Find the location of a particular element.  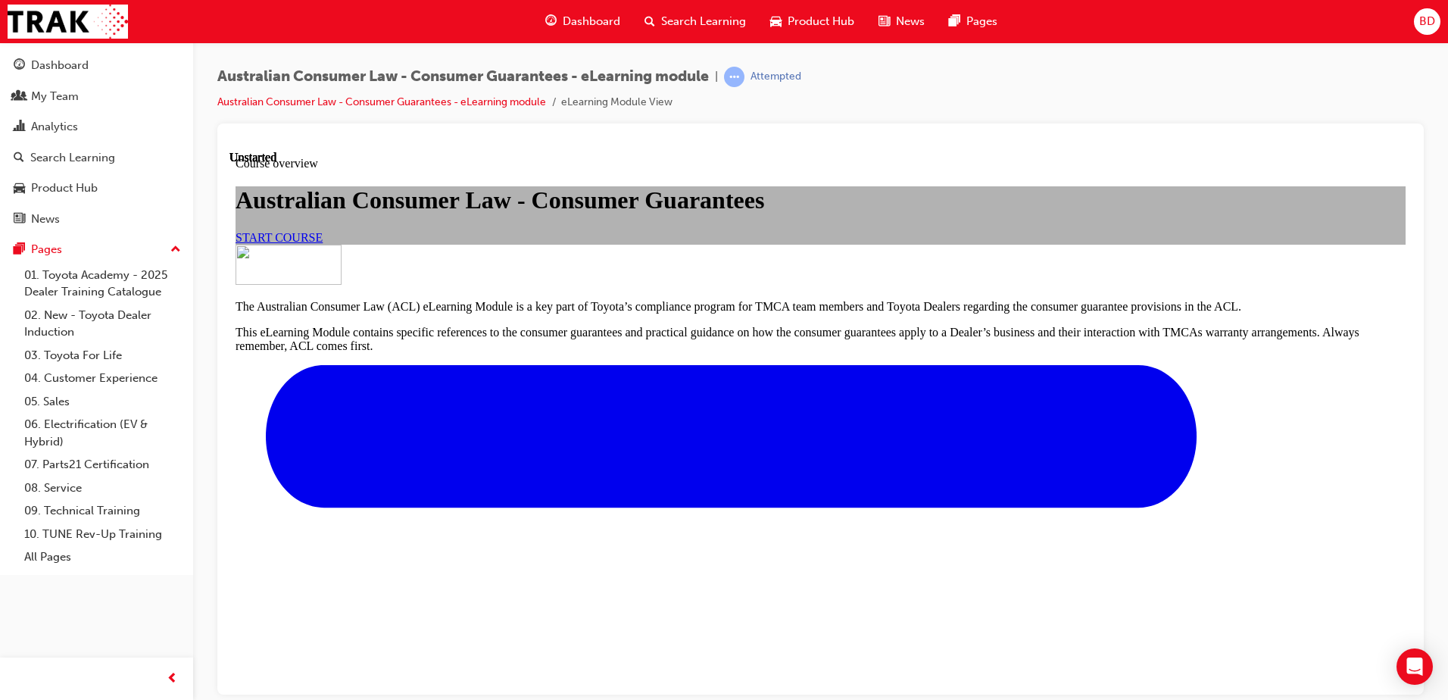

div: Analytics is located at coordinates (55, 127).